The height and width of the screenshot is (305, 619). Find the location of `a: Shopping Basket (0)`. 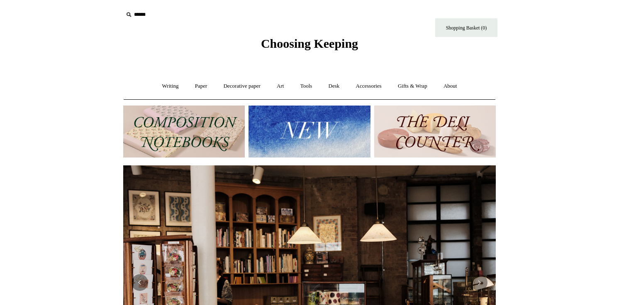

a: Shopping Basket (0) is located at coordinates (466, 27).